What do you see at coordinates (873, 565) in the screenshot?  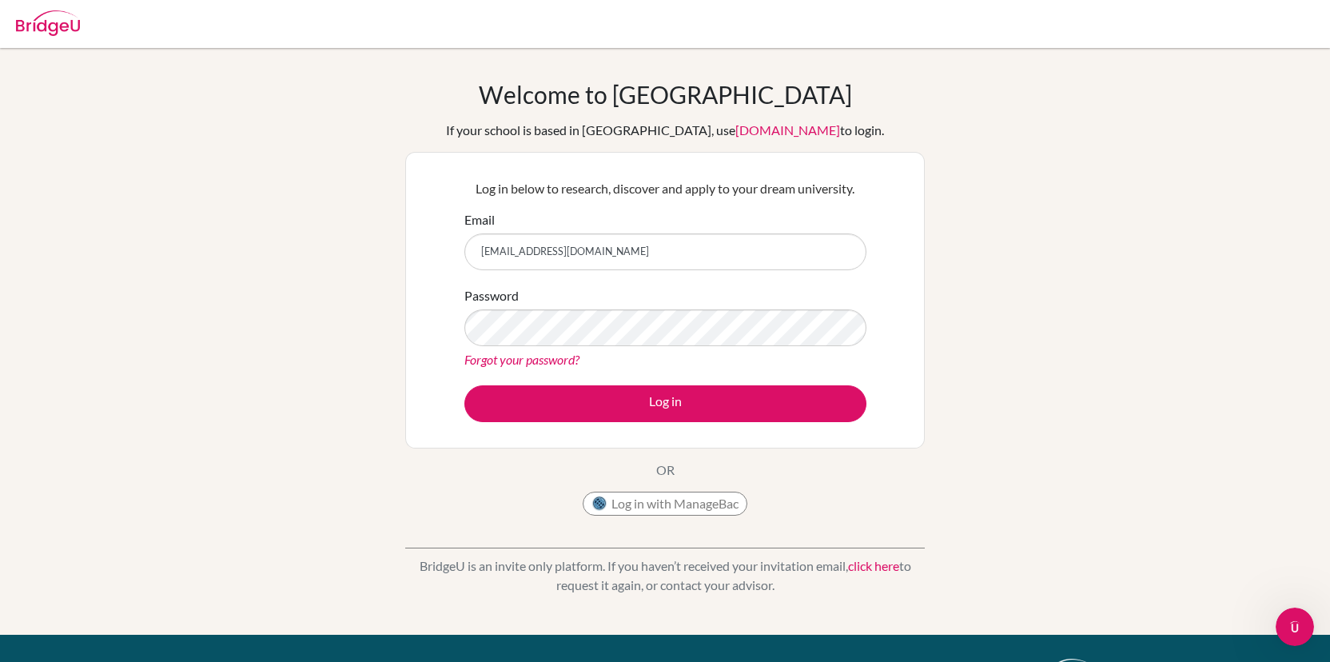 I see `a: click here` at bounding box center [873, 565].